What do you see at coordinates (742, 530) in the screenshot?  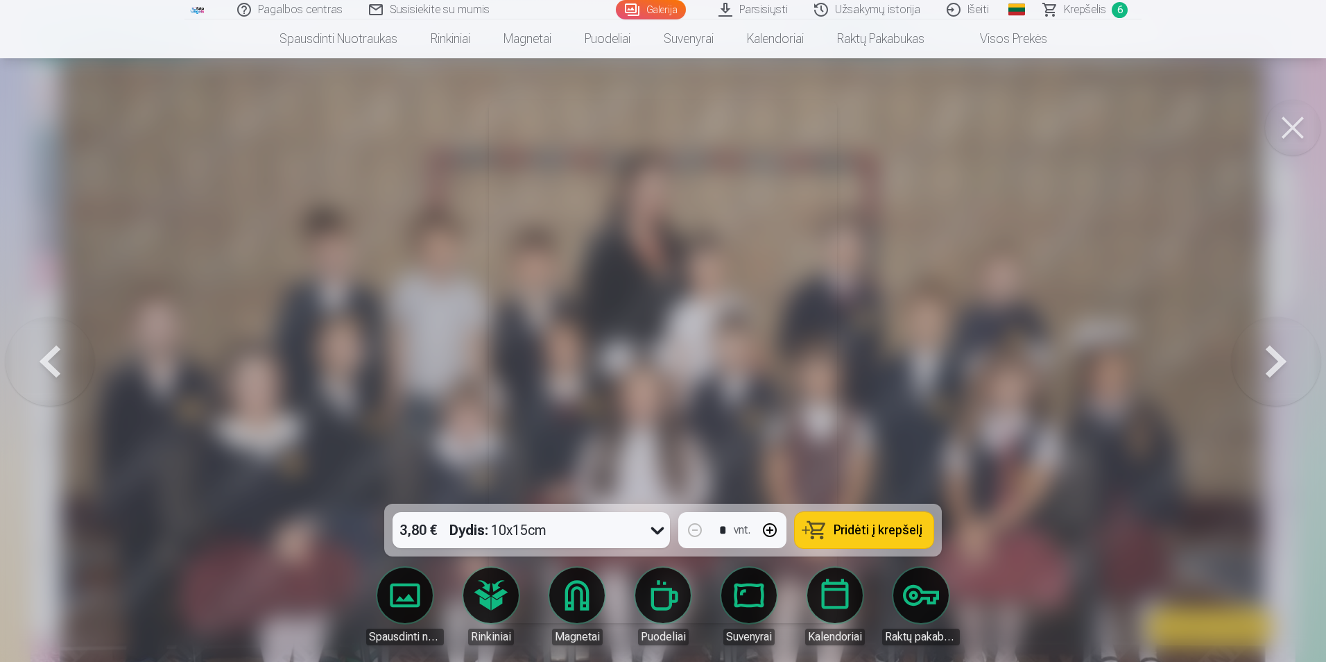 I see `div: vnt.` at bounding box center [742, 530].